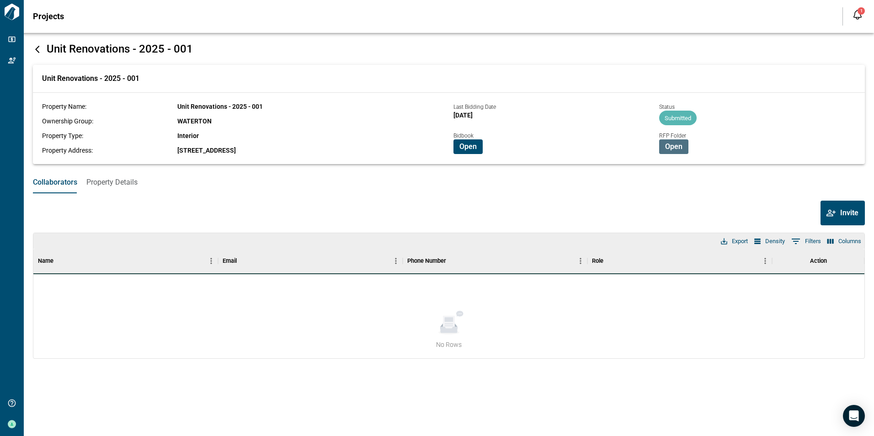 The width and height of the screenshot is (874, 436). Describe the element at coordinates (849, 213) in the screenshot. I see `span: Invite` at that location.